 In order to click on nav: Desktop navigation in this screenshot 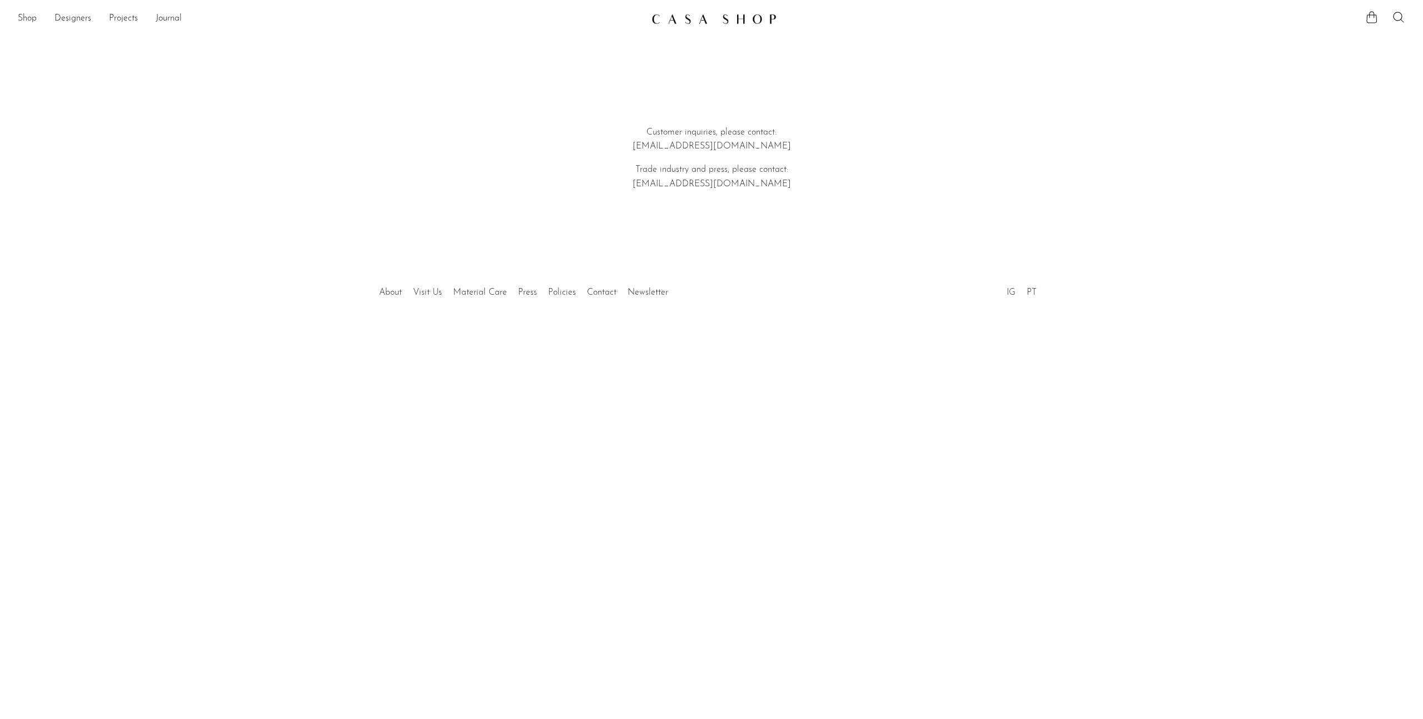, I will do `click(330, 19)`.